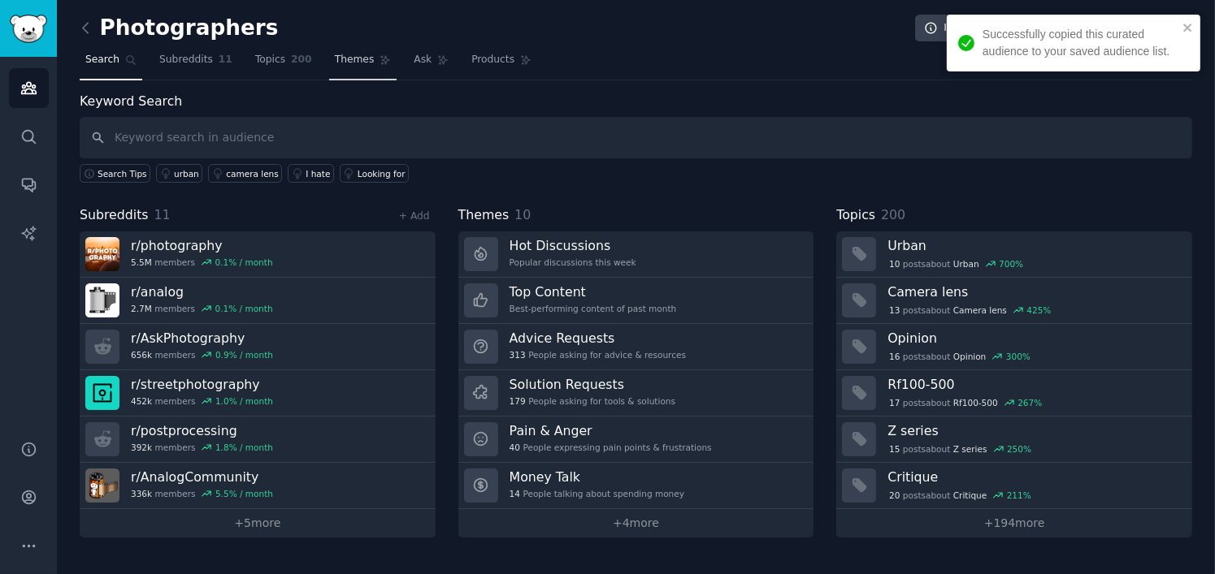 This screenshot has width=1215, height=574. Describe the element at coordinates (202, 384) in the screenshot. I see `h3: r/ streetphotography` at that location.